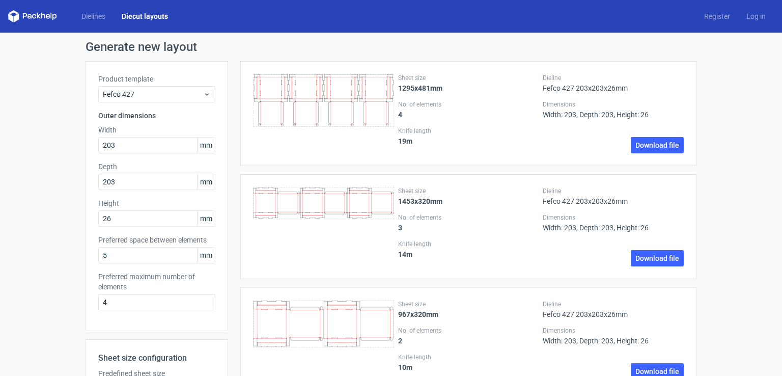 This screenshot has width=782, height=376. What do you see at coordinates (400, 115) in the screenshot?
I see `strong: 4` at bounding box center [400, 115].